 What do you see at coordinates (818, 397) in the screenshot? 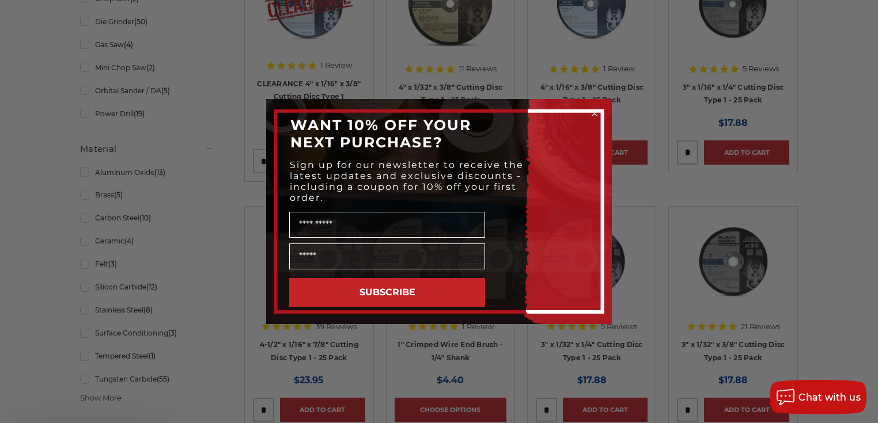
I see `button: Chat with us` at bounding box center [818, 397].